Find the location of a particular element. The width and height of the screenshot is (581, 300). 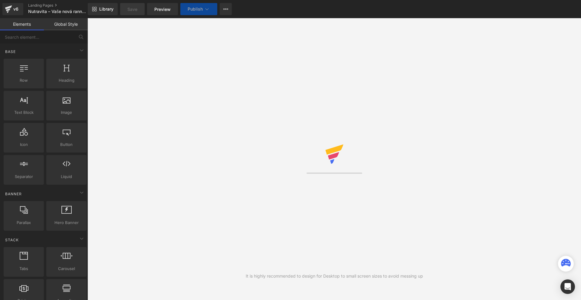

a: Global Style is located at coordinates (66, 24).